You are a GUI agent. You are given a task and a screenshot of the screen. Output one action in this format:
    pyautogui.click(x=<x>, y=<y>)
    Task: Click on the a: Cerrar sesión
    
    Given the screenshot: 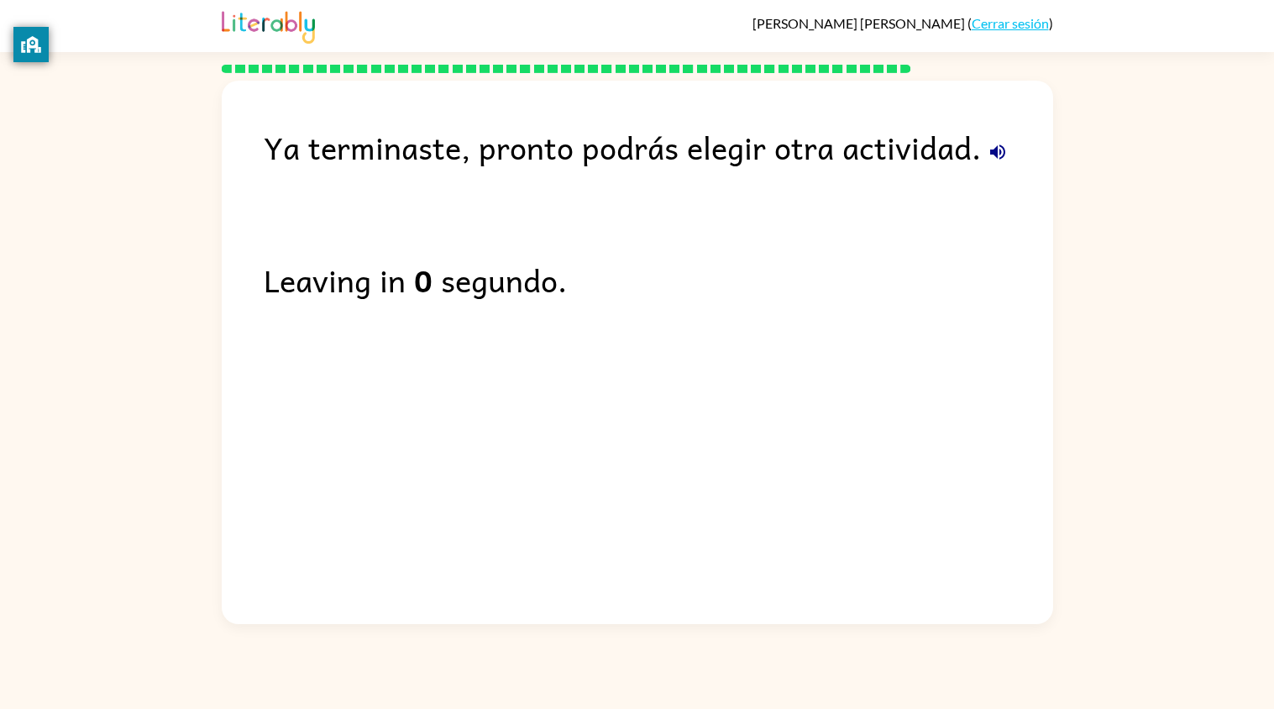 What is the action you would take?
    pyautogui.click(x=1010, y=23)
    